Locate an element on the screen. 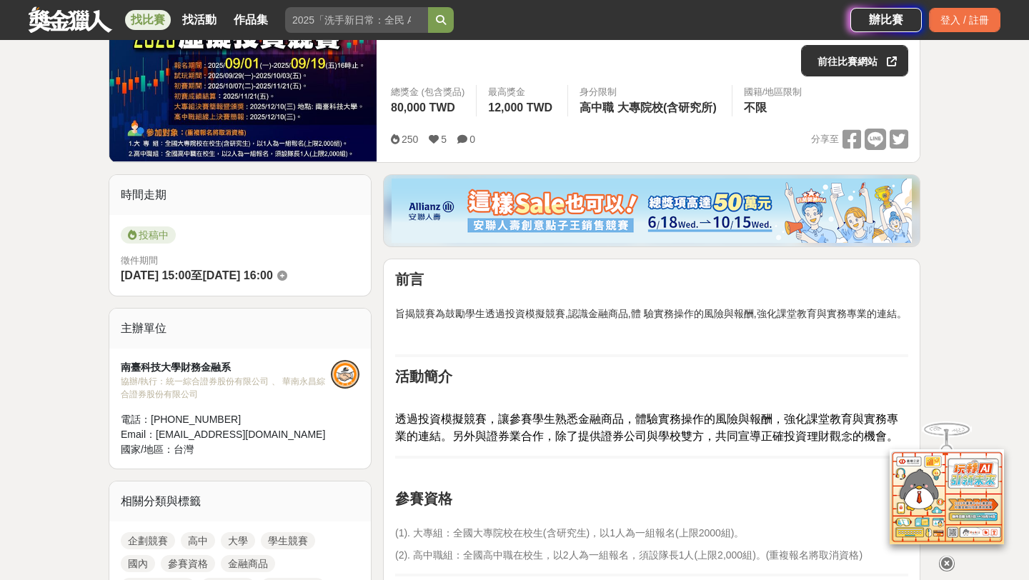 The width and height of the screenshot is (1029, 580). a: 作品集 is located at coordinates (251, 20).